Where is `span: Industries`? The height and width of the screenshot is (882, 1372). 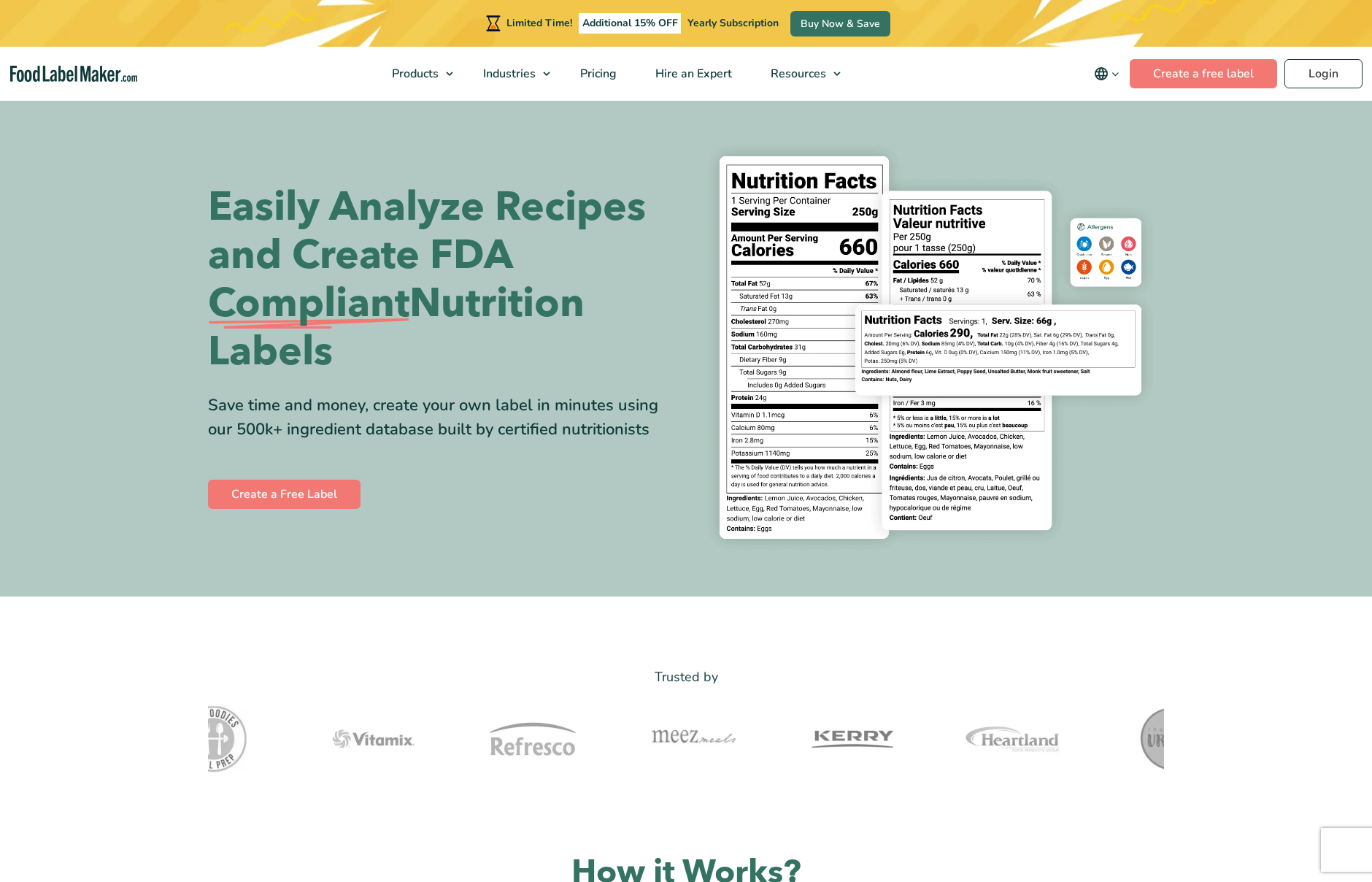
span: Industries is located at coordinates (508, 74).